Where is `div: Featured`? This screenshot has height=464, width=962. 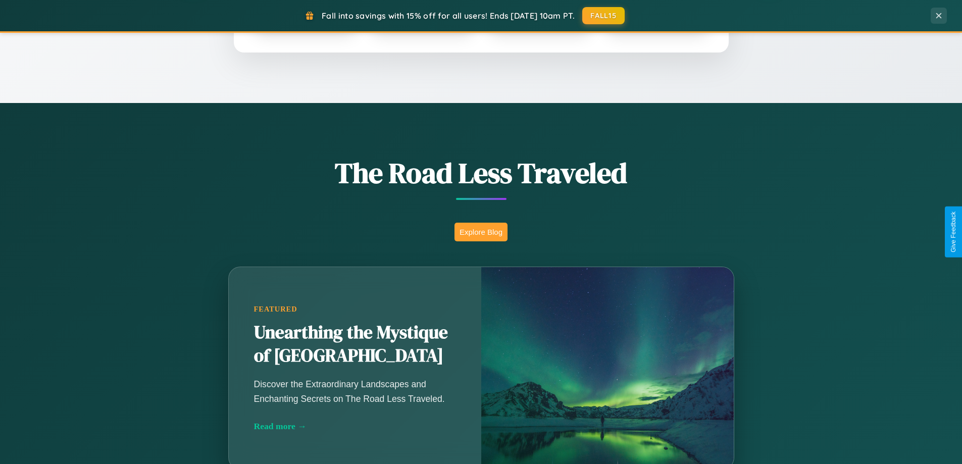
div: Featured is located at coordinates (355, 309).